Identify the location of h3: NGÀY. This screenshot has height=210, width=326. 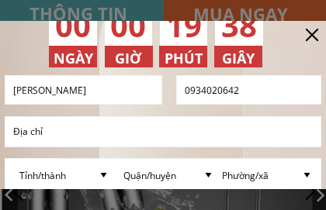
(78, 58).